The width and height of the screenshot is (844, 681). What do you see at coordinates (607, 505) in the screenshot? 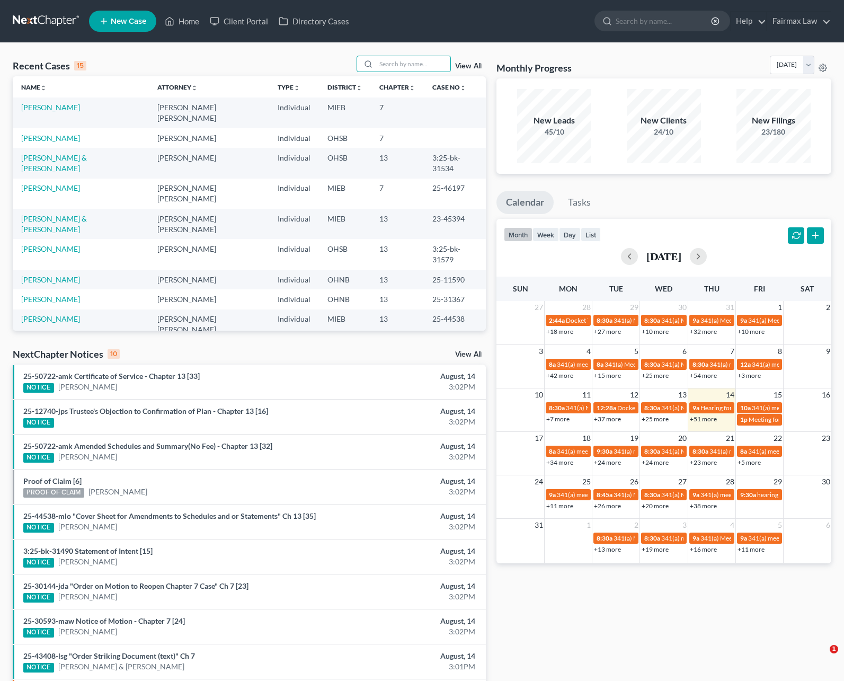
I see `a: +26 more` at bounding box center [607, 505].